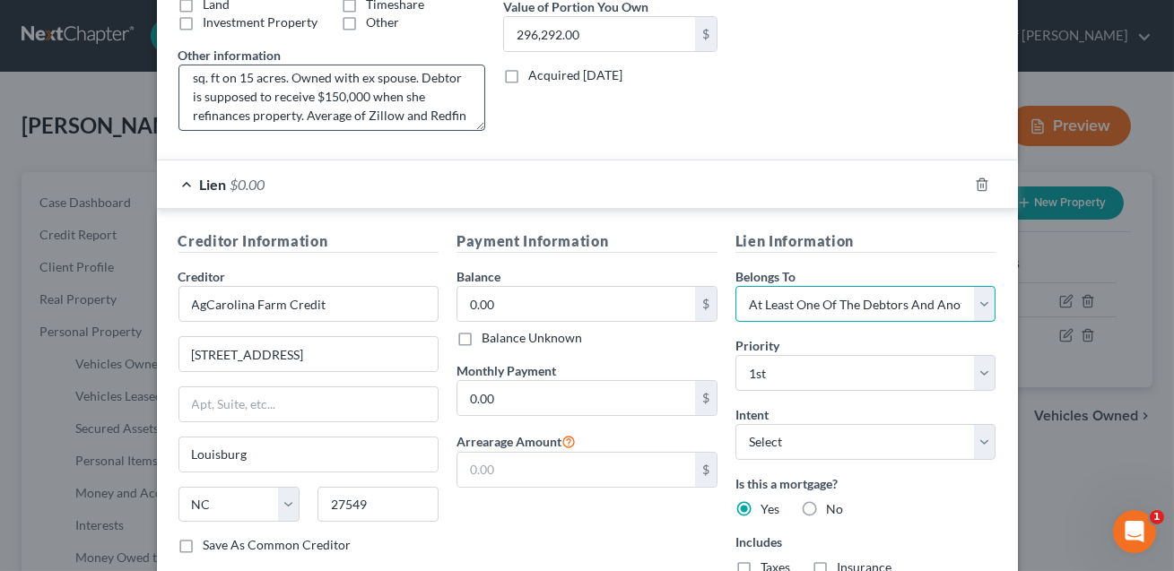  What do you see at coordinates (586, 241) in the screenshot?
I see `h5: Payment Information` at bounding box center [586, 241].